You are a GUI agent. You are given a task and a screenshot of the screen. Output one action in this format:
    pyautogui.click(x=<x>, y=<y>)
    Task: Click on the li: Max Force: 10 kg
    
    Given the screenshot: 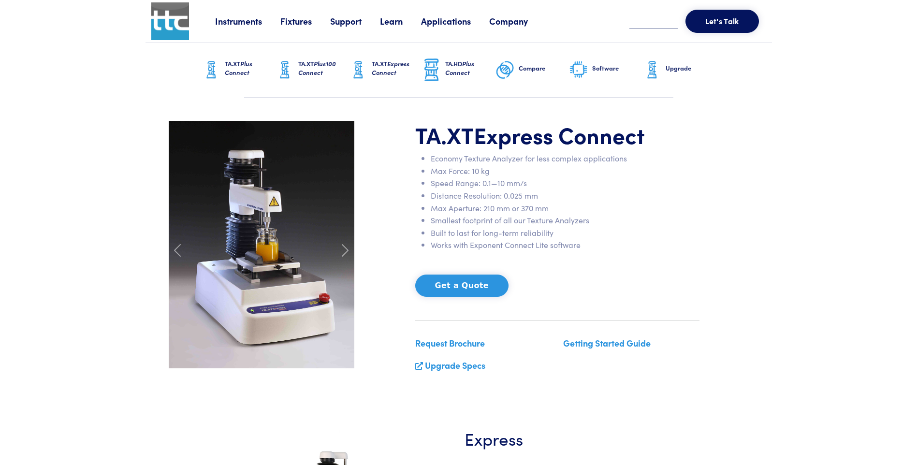 What is the action you would take?
    pyautogui.click(x=565, y=171)
    